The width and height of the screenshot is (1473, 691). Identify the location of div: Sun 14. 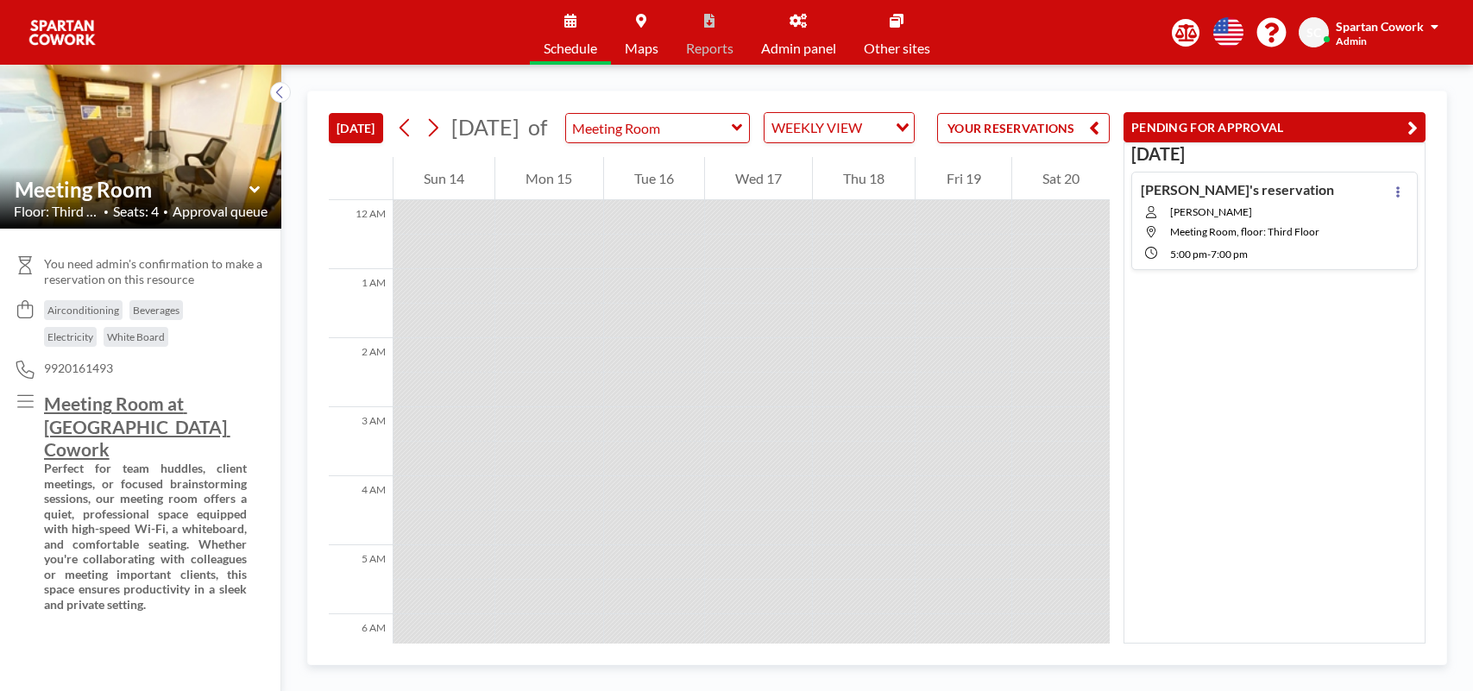
(444, 179).